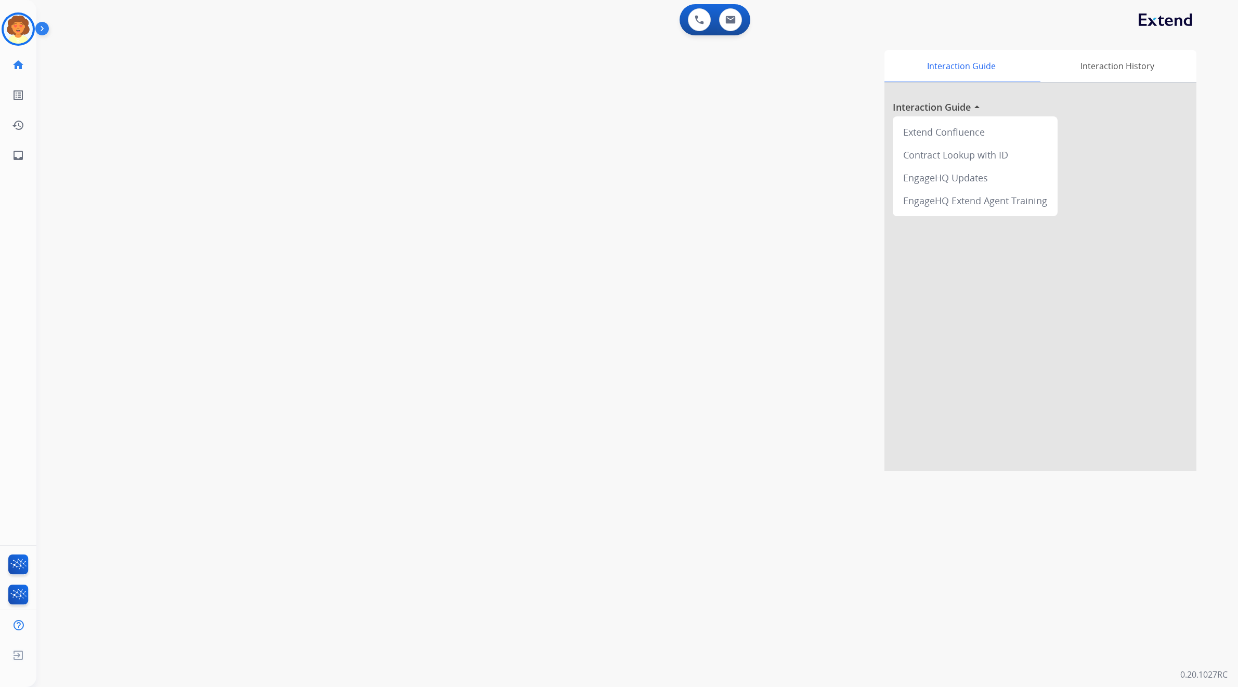  I want to click on div: Contract Lookup with ID, so click(975, 155).